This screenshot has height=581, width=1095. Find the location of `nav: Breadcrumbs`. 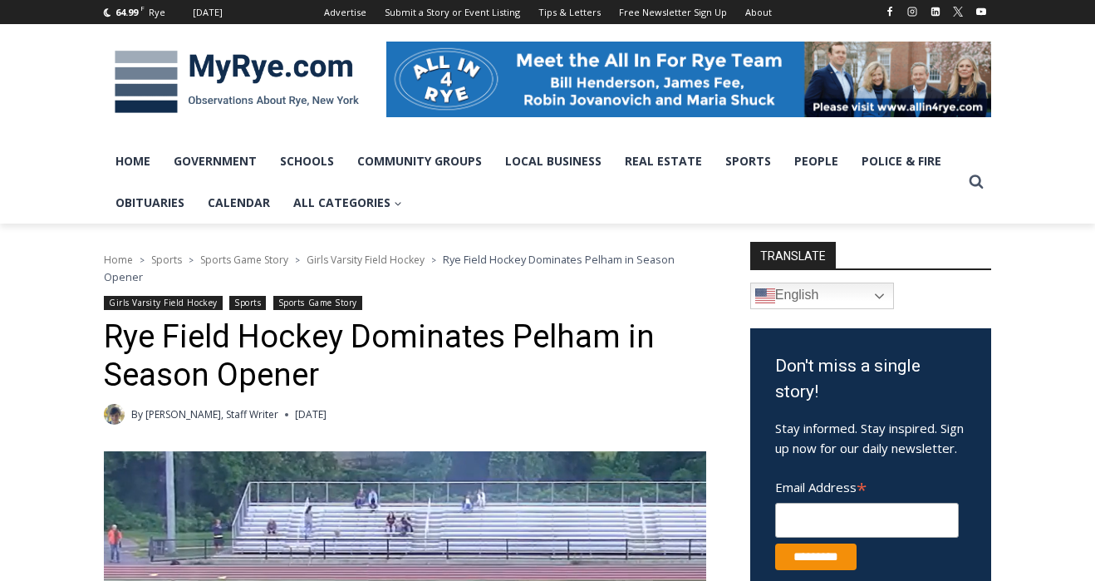

nav: Breadcrumbs is located at coordinates (404, 267).